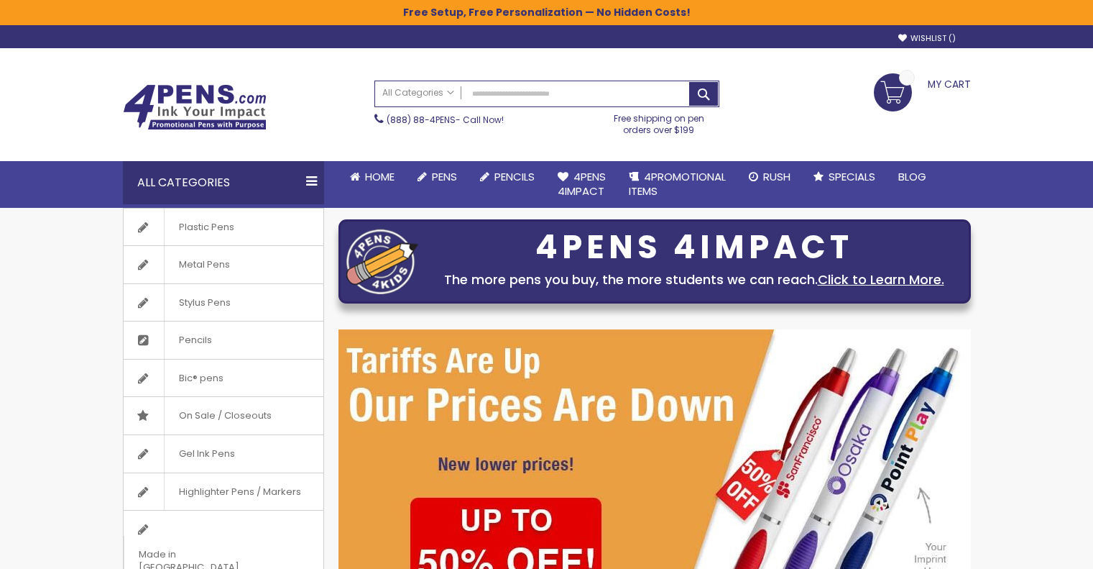 The width and height of the screenshot is (1093, 569). Describe the element at coordinates (195, 107) in the screenshot. I see `img: 4Pens Custom Pens and Promotional Products` at that location.